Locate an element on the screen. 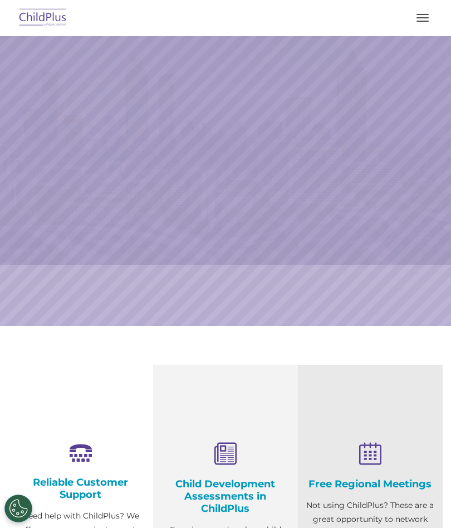  button: Cookies Settings is located at coordinates (18, 508).